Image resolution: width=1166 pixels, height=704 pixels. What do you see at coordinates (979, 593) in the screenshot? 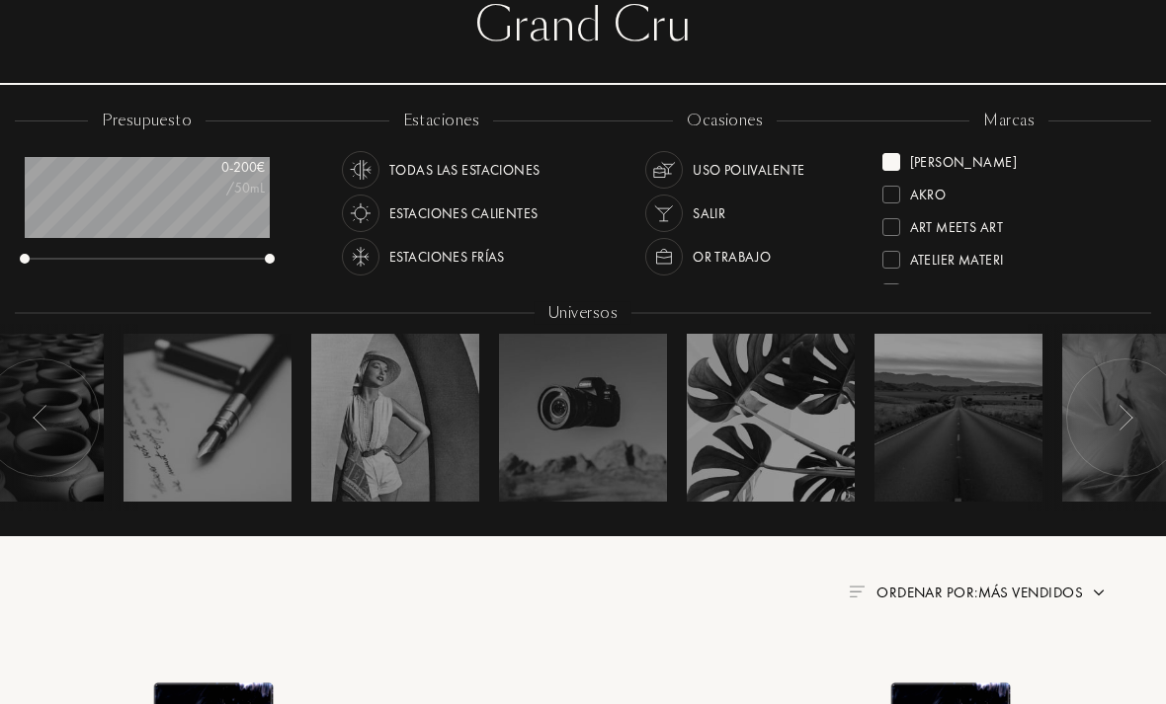
I see `span: Ordenar por: Más vendidos` at bounding box center [979, 593].